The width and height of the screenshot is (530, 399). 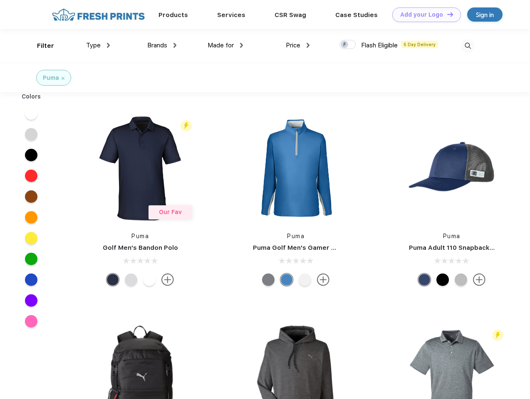 What do you see at coordinates (443, 280) in the screenshot?
I see `div: Pma Blk Pma Blk` at bounding box center [443, 280].